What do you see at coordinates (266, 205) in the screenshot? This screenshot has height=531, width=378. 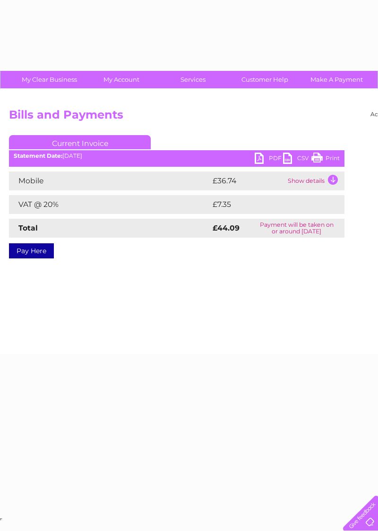 I see `td: £7.35` at bounding box center [266, 205].